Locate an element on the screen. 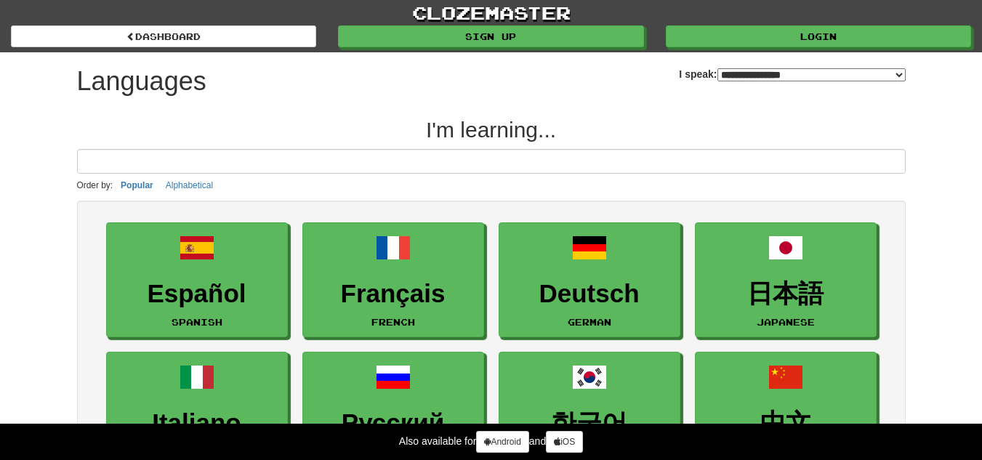  small: Japanese is located at coordinates (786, 322).